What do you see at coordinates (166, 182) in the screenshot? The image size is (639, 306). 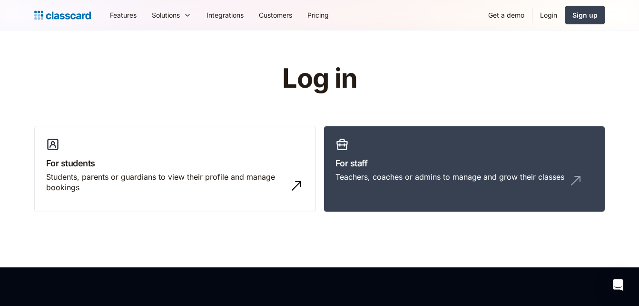 I see `div: Students, parents or guardians to view their profile and manage bookings` at bounding box center [166, 182].